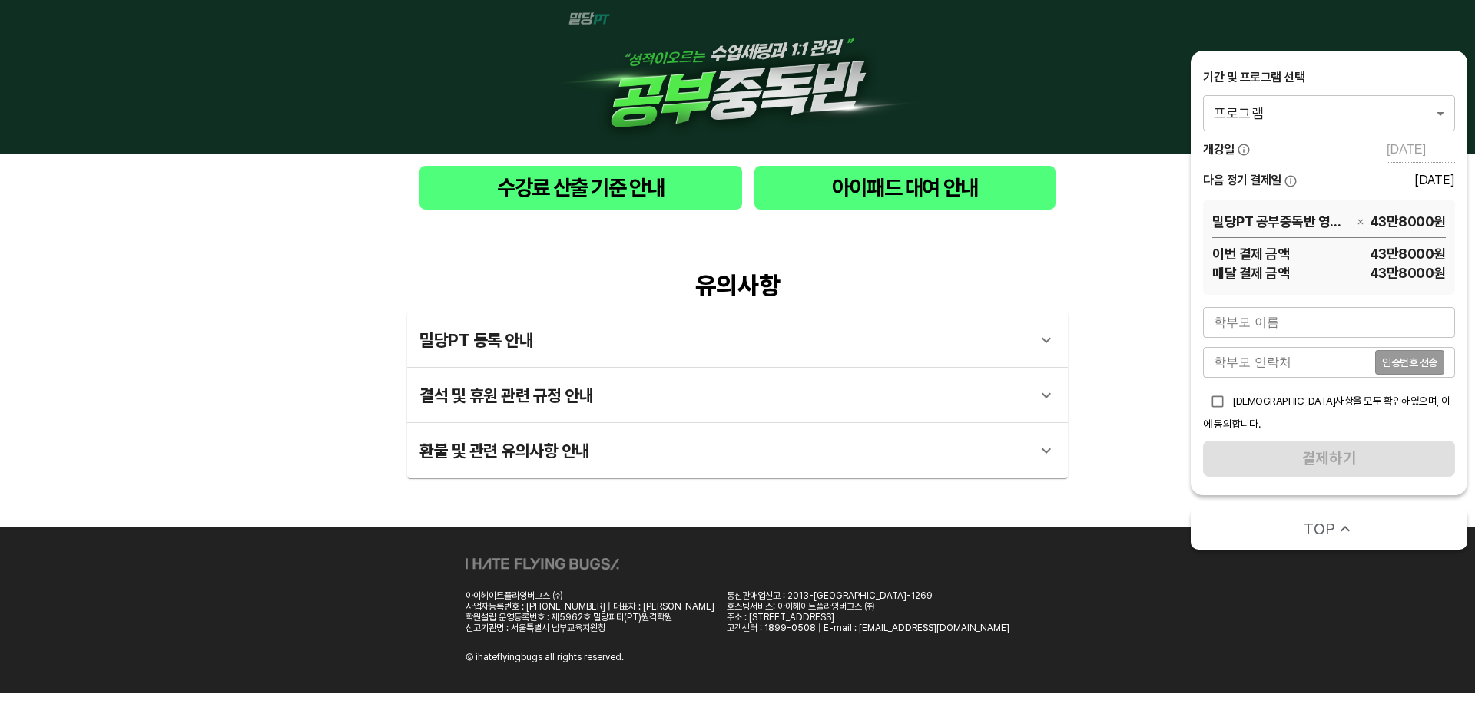  What do you see at coordinates (737, 286) in the screenshot?
I see `div: 유의사항` at bounding box center [737, 286].